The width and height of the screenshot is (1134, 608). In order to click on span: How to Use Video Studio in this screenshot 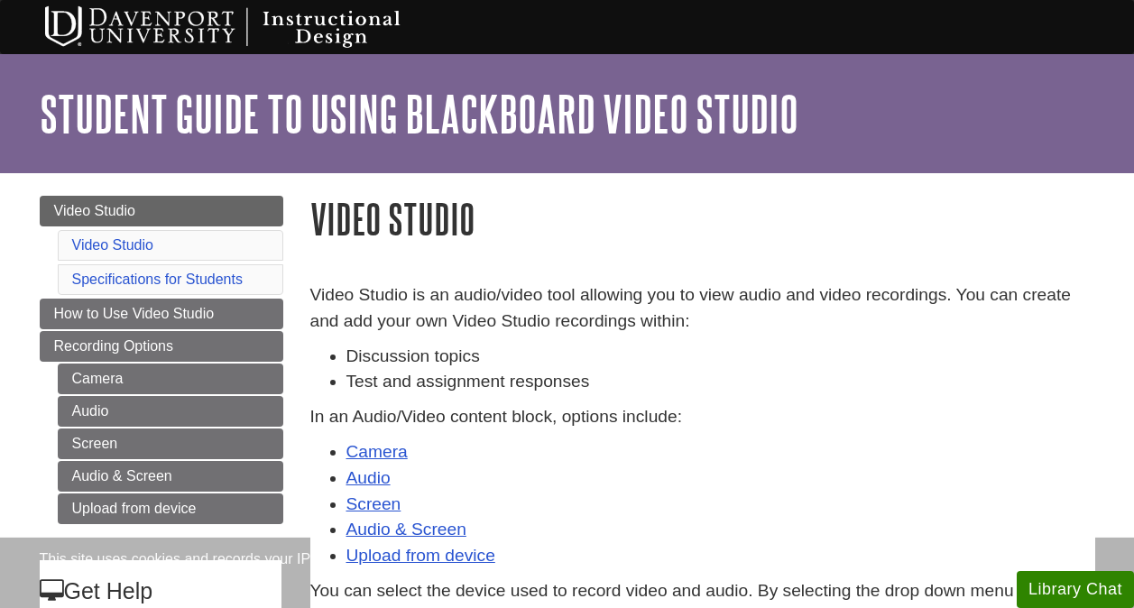, I will do `click(134, 313)`.